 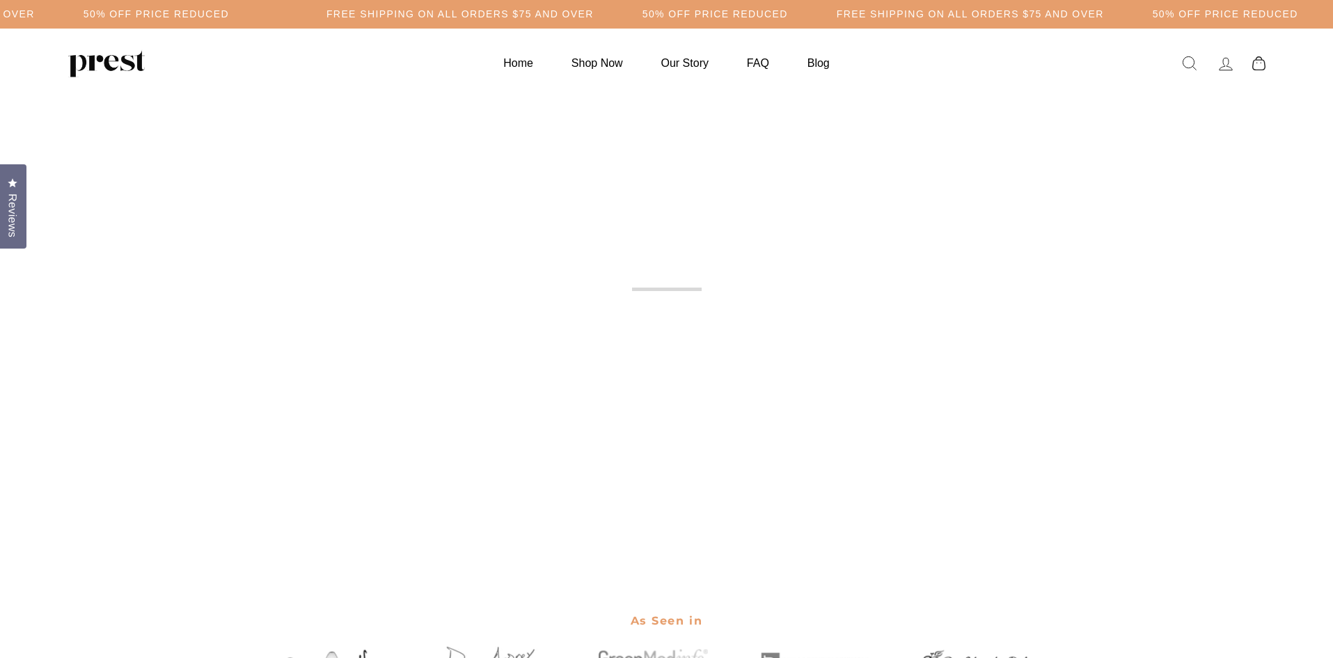 I want to click on h2: As Seen in, so click(x=667, y=621).